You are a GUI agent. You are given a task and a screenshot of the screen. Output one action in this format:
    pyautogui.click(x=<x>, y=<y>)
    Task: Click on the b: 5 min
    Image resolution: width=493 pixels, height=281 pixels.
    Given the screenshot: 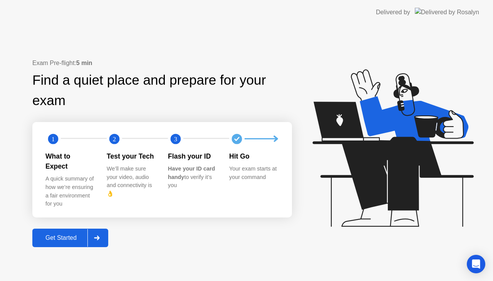 What is the action you would take?
    pyautogui.click(x=84, y=63)
    